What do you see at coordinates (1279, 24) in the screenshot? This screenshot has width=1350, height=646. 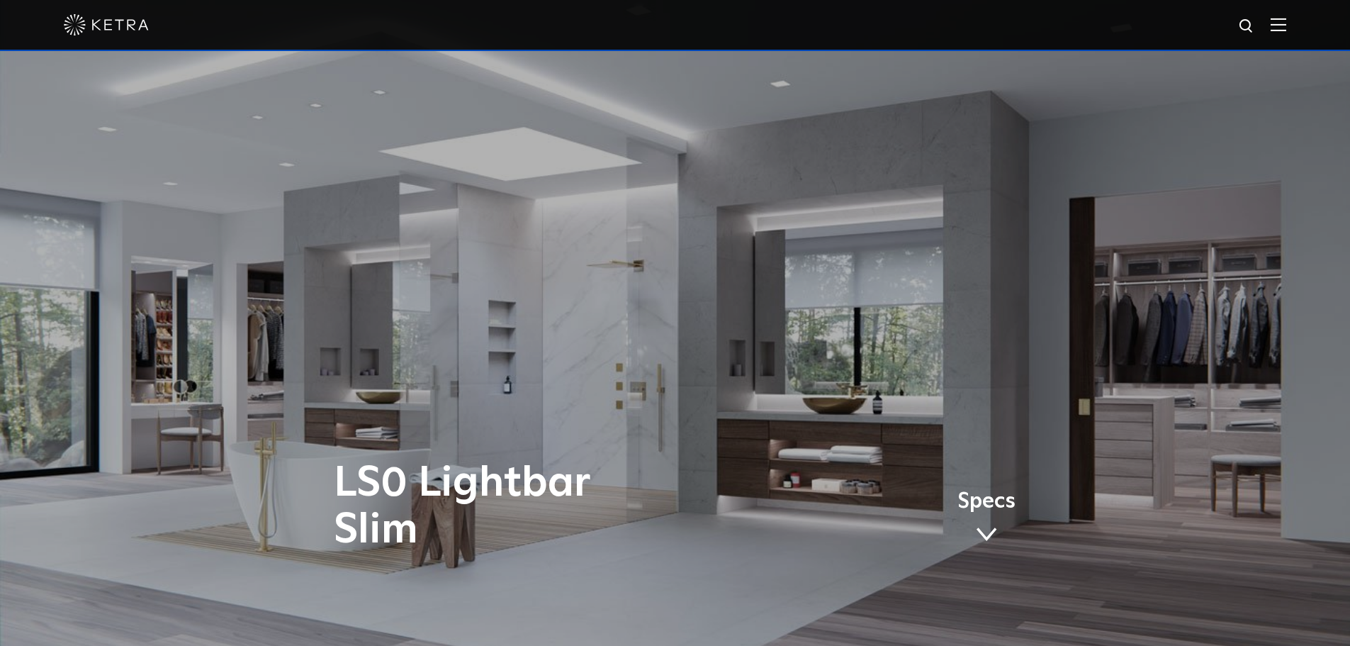 I see `img: Hamburger%20Nav.svg` at bounding box center [1279, 24].